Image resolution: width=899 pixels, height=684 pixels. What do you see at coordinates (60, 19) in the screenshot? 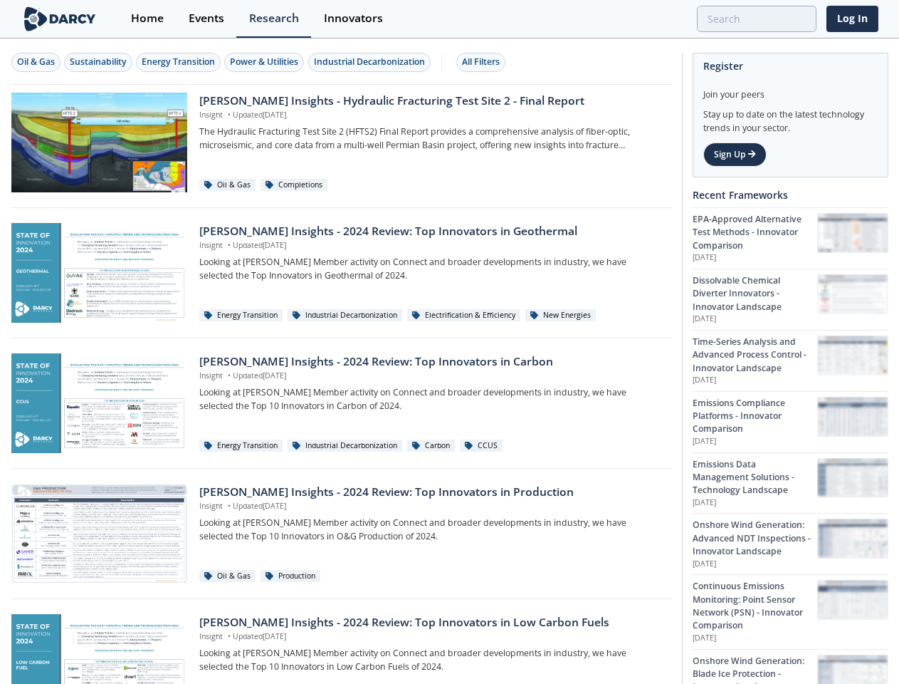
I see `img: logo-wide.svg` at bounding box center [60, 19].